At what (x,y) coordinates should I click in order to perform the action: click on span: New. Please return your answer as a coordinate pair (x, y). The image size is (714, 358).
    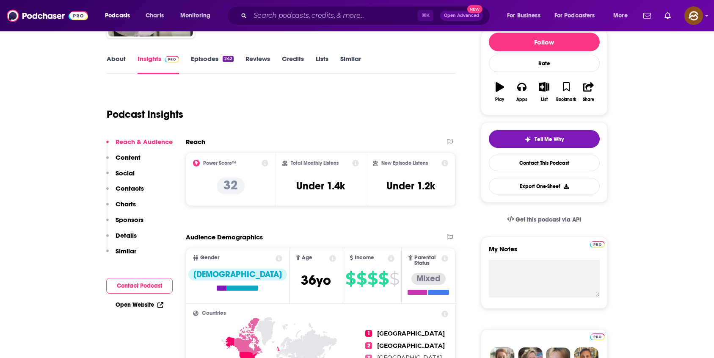
    Looking at the image, I should click on (475, 9).